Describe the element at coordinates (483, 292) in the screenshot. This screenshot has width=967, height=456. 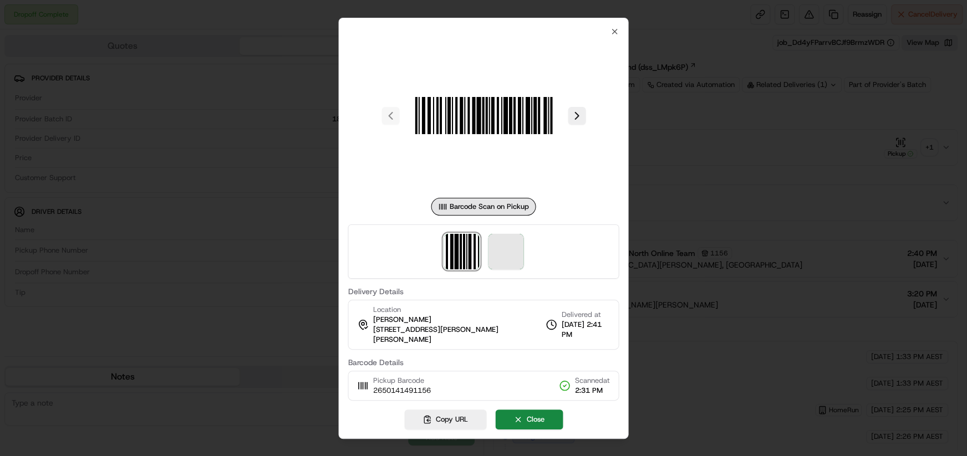
I see `label: Delivery Details` at that location.